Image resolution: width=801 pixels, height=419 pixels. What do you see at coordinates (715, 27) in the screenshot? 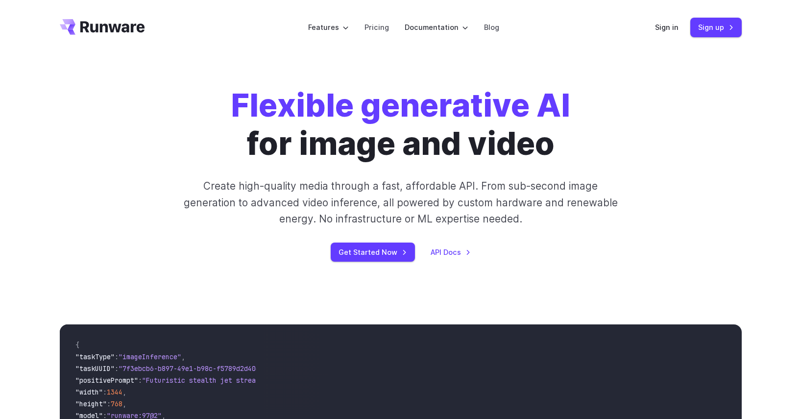
I see `a: Sign up` at bounding box center [715, 27].